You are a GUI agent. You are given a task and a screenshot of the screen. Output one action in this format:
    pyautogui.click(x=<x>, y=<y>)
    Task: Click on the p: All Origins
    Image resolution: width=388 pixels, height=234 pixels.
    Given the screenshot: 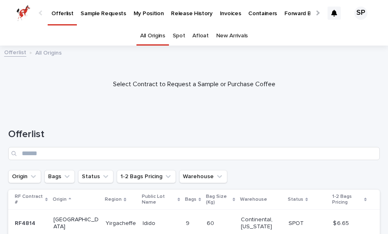 What is the action you would take?
    pyautogui.click(x=49, y=52)
    